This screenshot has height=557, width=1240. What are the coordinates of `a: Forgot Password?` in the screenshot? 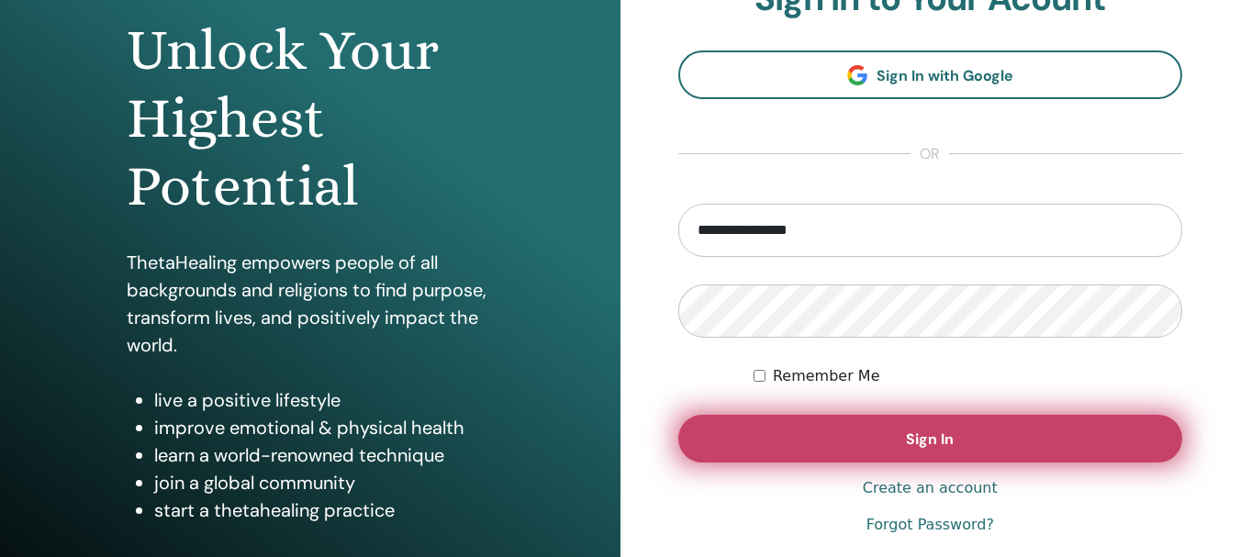 It's located at (930, 525).